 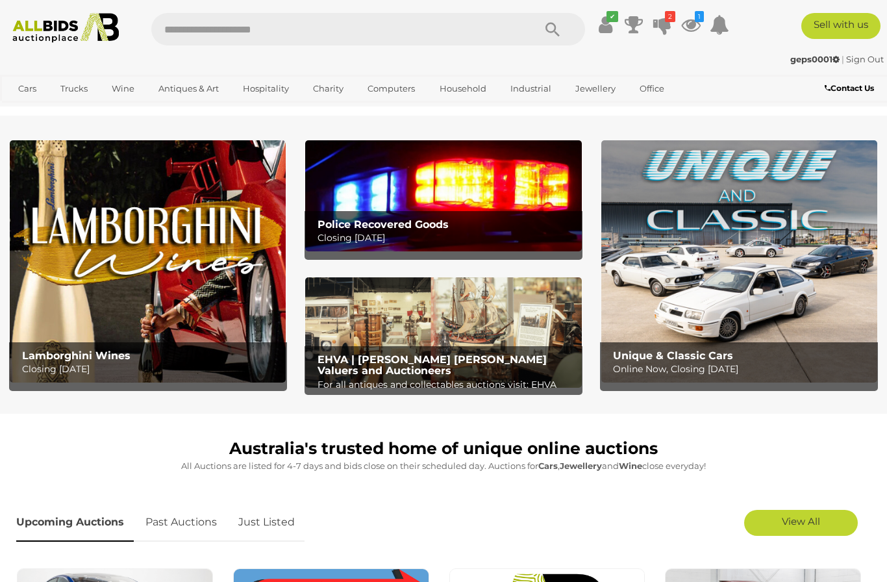 I want to click on strong: Wine, so click(x=630, y=465).